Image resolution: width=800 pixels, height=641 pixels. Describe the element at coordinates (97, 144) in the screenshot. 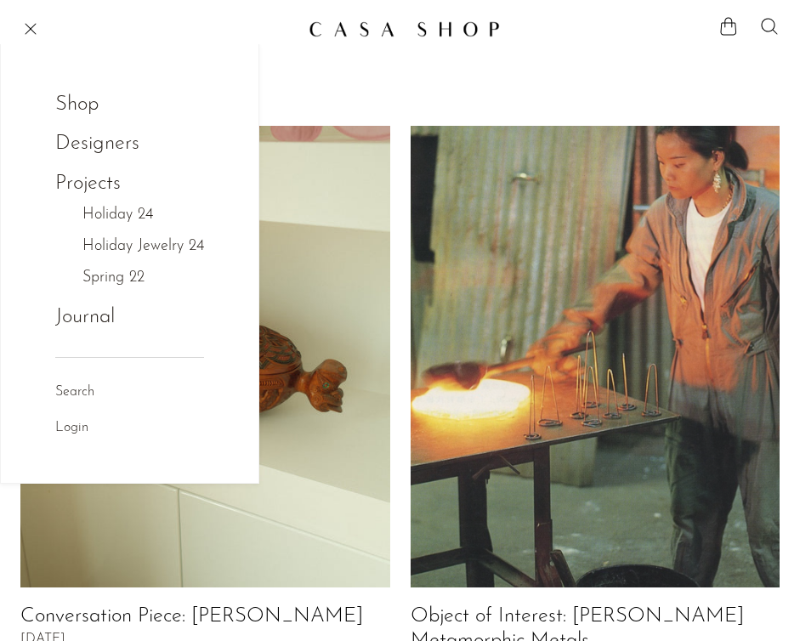

I see `a: Designers` at that location.